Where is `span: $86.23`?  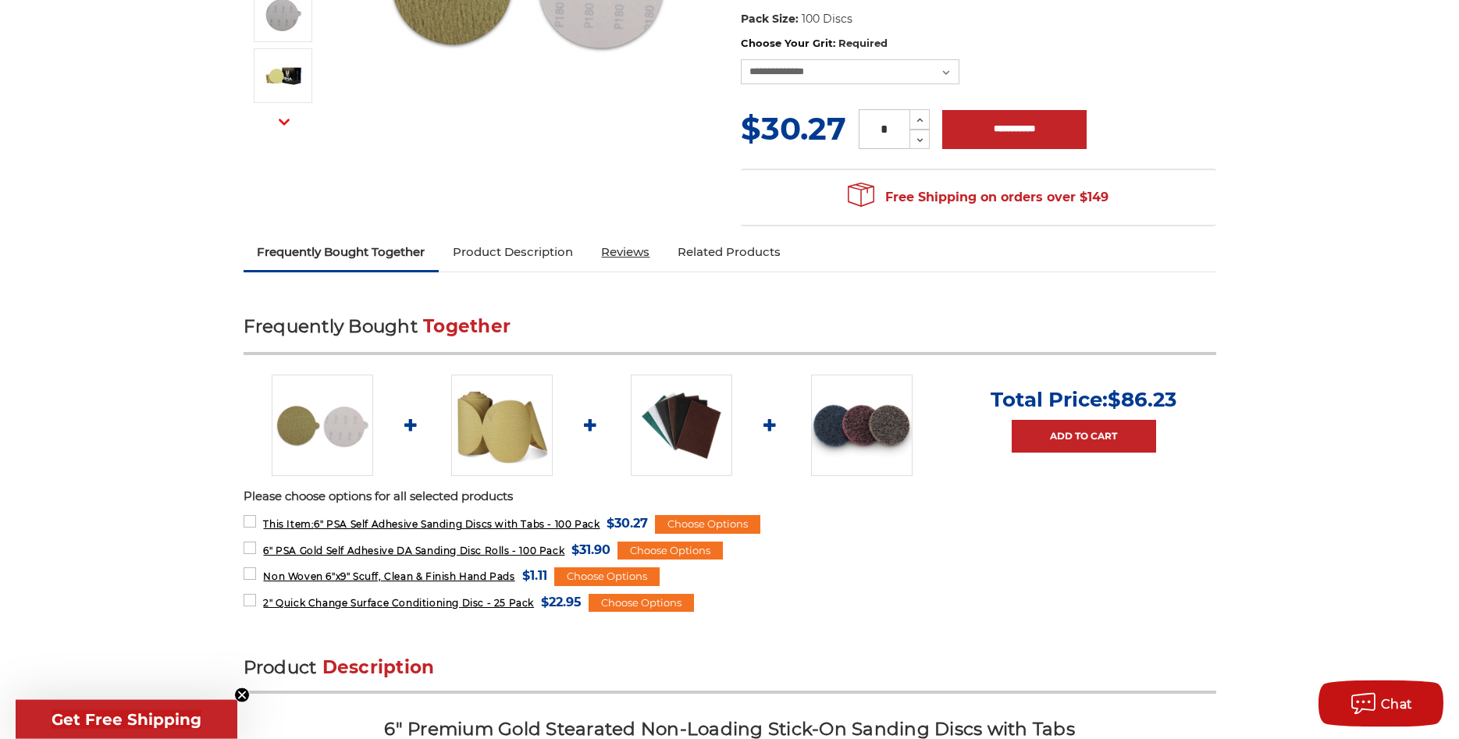
span: $86.23 is located at coordinates (1142, 400).